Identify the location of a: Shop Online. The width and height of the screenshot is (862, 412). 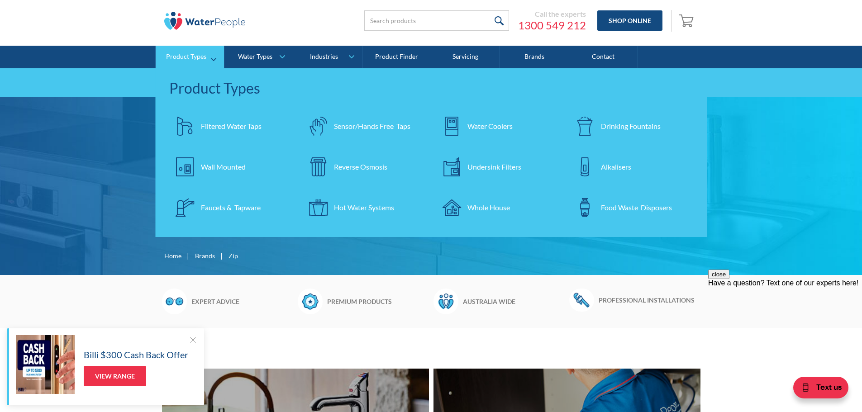
(630, 20).